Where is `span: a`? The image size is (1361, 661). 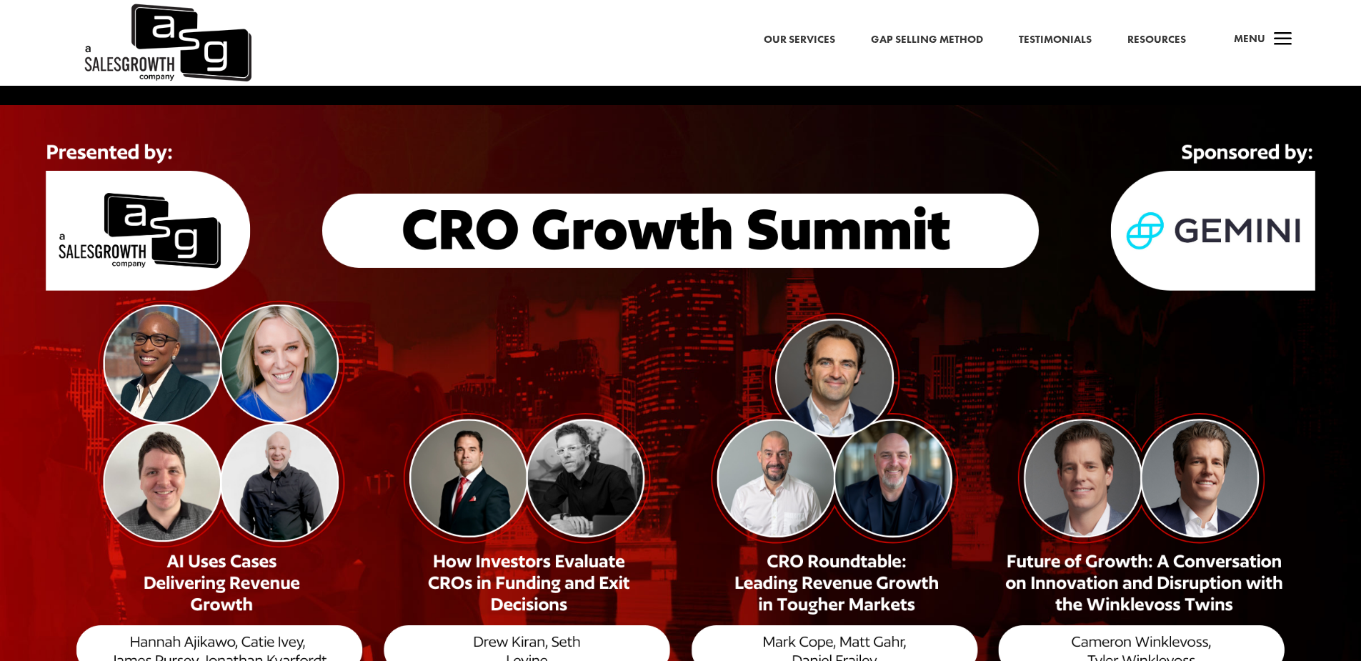 span: a is located at coordinates (1283, 40).